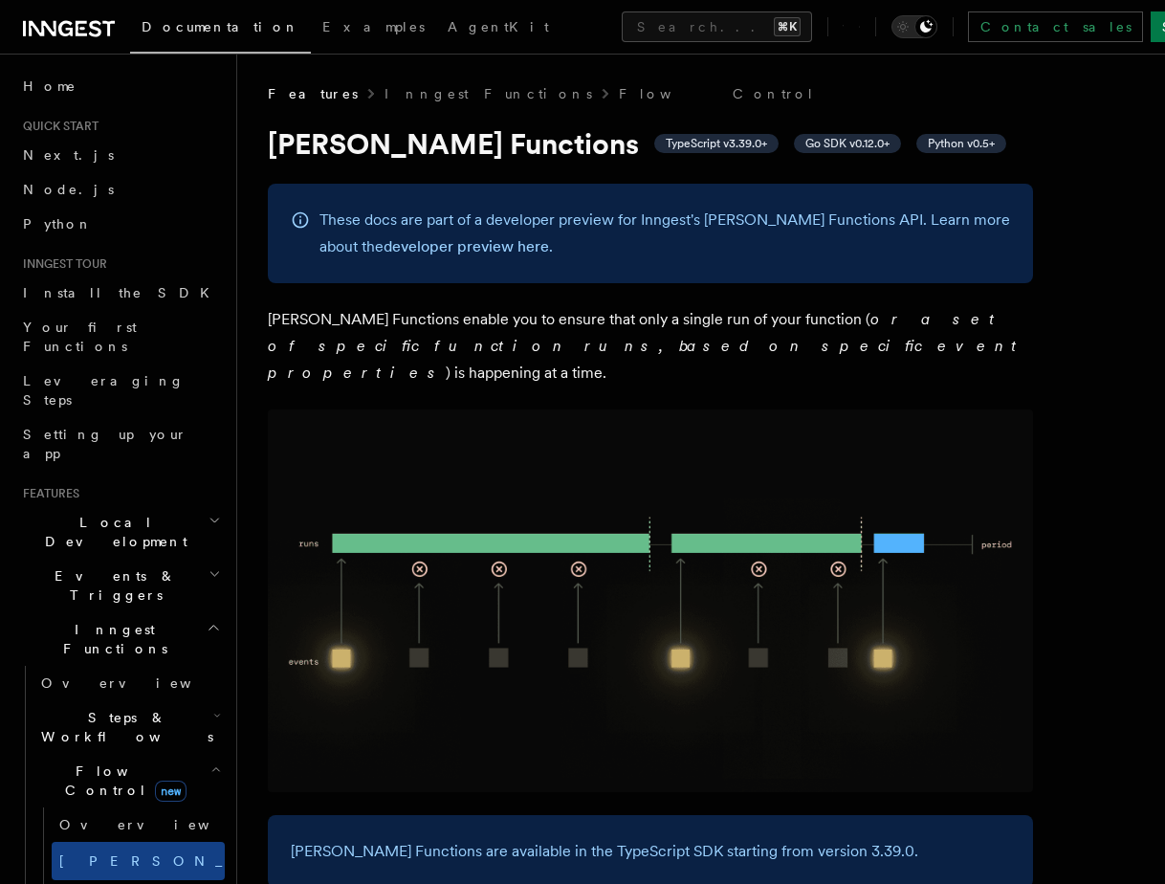 Image resolution: width=1165 pixels, height=884 pixels. I want to click on button: Inngest Functions, so click(120, 639).